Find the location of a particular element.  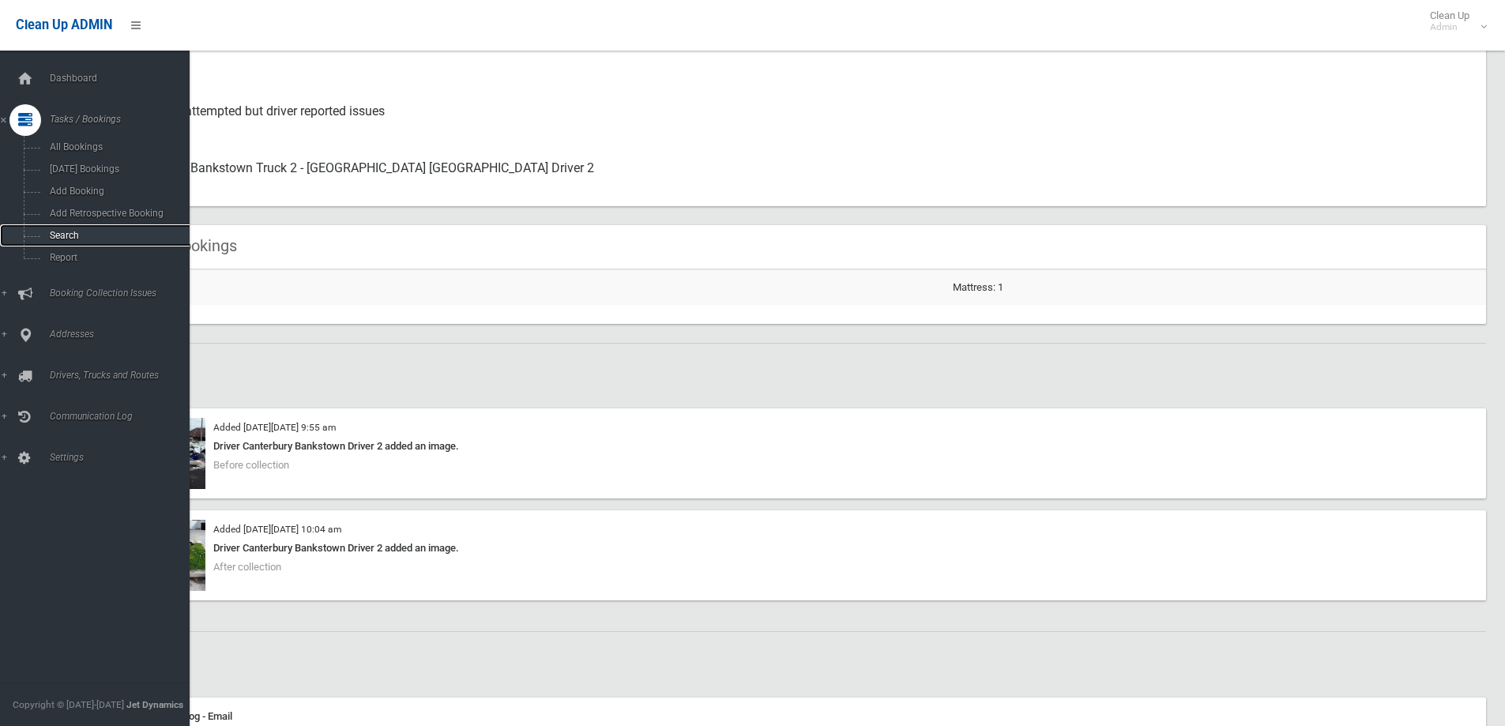

span: Drivers, Trucks and Routes is located at coordinates (123, 375).